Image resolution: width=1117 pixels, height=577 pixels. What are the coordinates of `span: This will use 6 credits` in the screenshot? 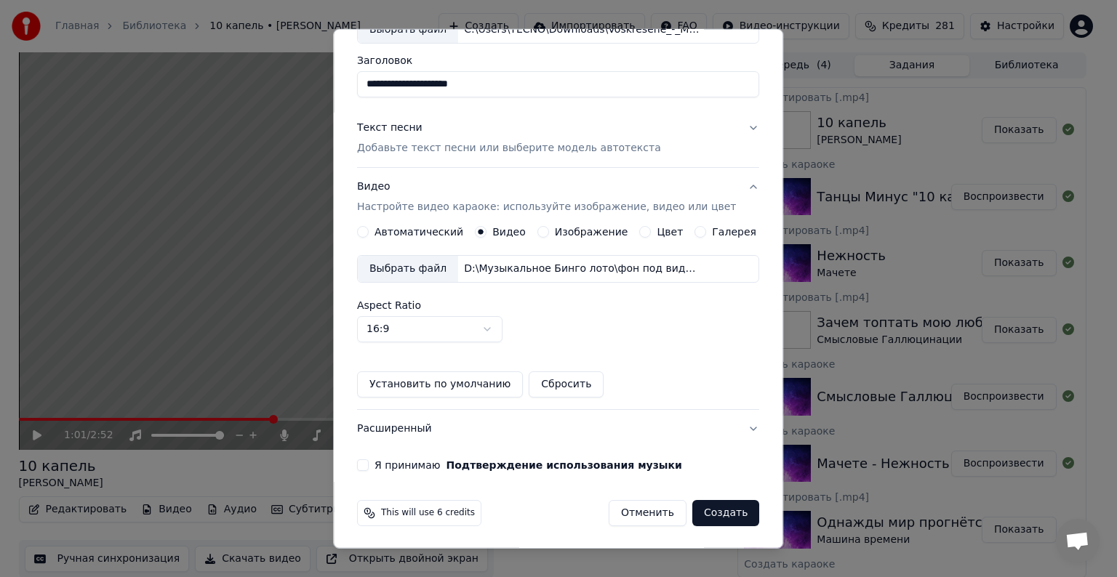 It's located at (428, 513).